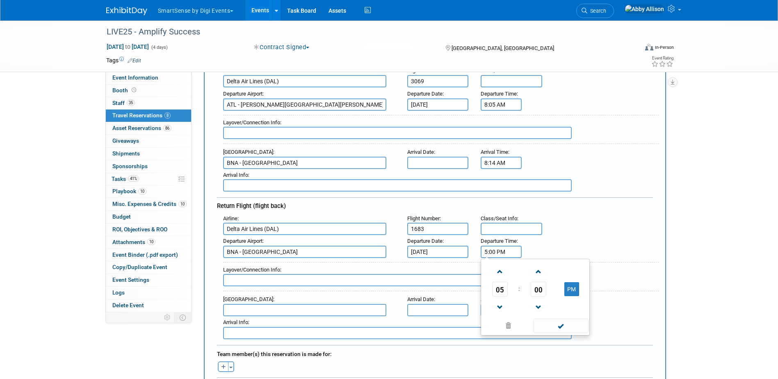 Image resolution: width=778 pixels, height=379 pixels. Describe the element at coordinates (167, 318) in the screenshot. I see `td: Personalize Event Tab Strip` at that location.